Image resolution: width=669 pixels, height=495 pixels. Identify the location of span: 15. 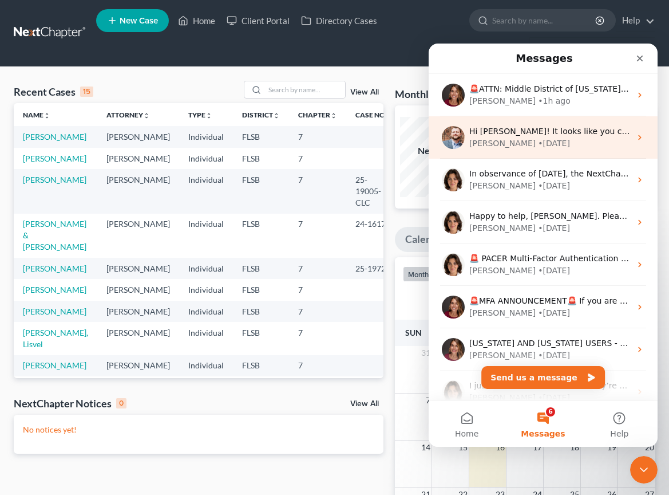
(463, 447).